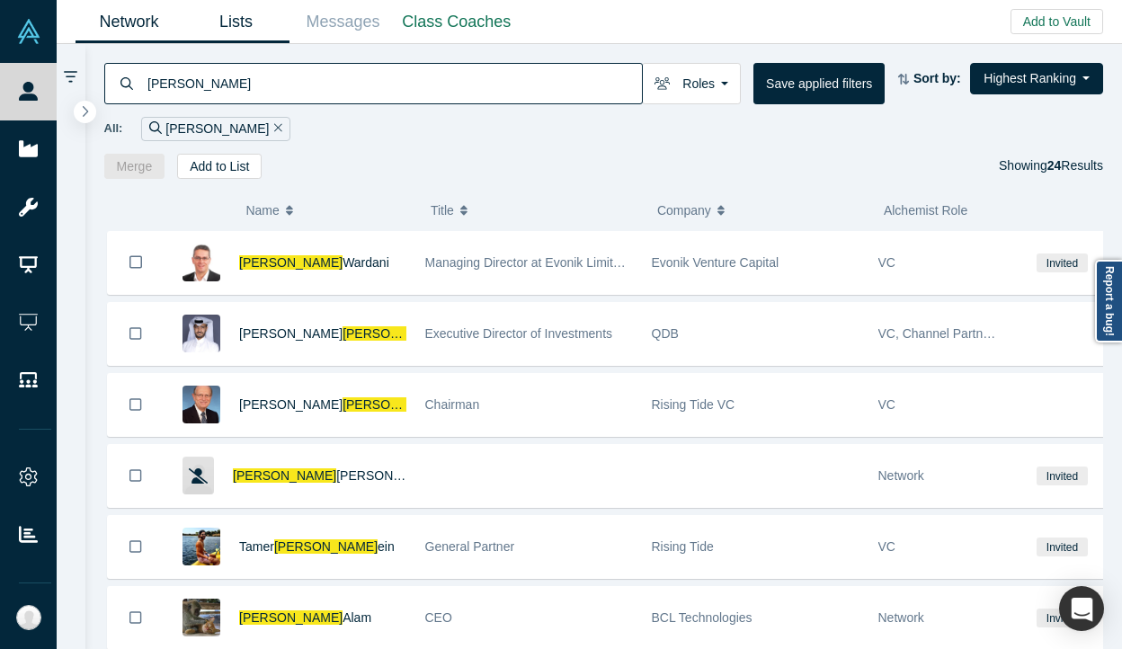 The width and height of the screenshot is (1122, 649). What do you see at coordinates (69, 36) in the screenshot?
I see `div: v 4.0.25` at bounding box center [69, 36].